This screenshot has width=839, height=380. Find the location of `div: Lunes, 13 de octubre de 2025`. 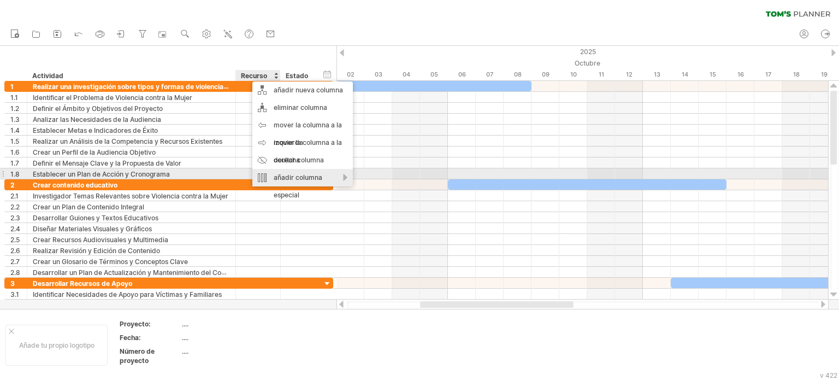

div: Lunes, 13 de octubre de 2025 is located at coordinates (656, 74).